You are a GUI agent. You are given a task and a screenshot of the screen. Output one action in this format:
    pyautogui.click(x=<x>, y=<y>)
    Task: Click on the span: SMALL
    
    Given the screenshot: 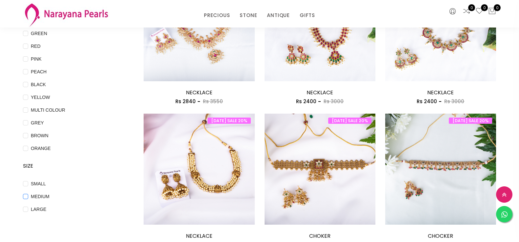 What is the action you would take?
    pyautogui.click(x=38, y=184)
    